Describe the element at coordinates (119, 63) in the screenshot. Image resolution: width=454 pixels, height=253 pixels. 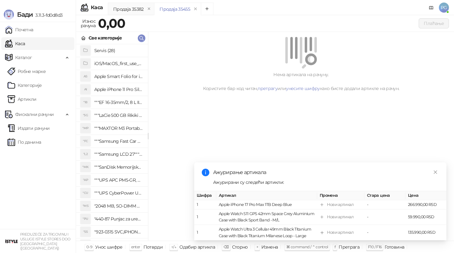
I see `h4: iOS/MacOS_first_use_assistance (4)` at that location.